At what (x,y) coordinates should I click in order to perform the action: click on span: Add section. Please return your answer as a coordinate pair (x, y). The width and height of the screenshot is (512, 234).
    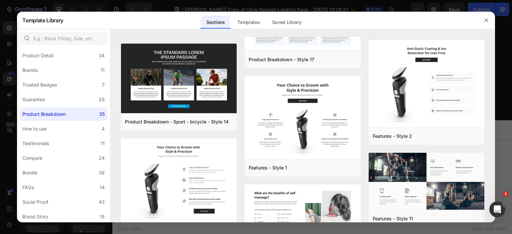
    Looking at the image, I should click on (200, 135).